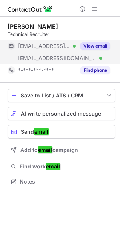 This screenshot has height=241, width=120. Describe the element at coordinates (35, 132) in the screenshot. I see `span: Send` at that location.